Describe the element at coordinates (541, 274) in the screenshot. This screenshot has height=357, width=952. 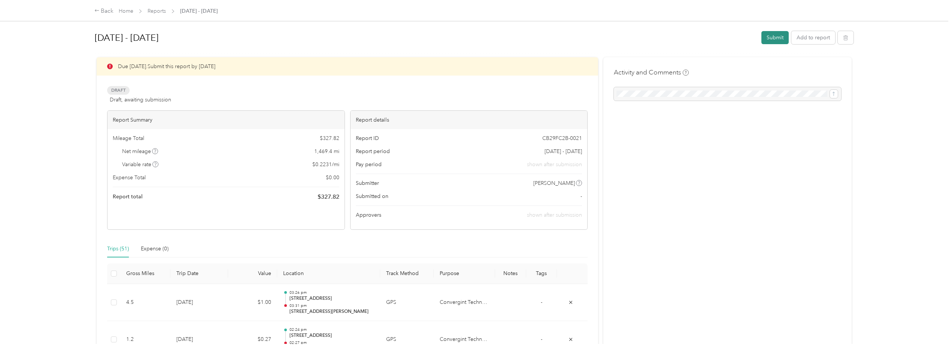
I see `th: Tags` at that location.